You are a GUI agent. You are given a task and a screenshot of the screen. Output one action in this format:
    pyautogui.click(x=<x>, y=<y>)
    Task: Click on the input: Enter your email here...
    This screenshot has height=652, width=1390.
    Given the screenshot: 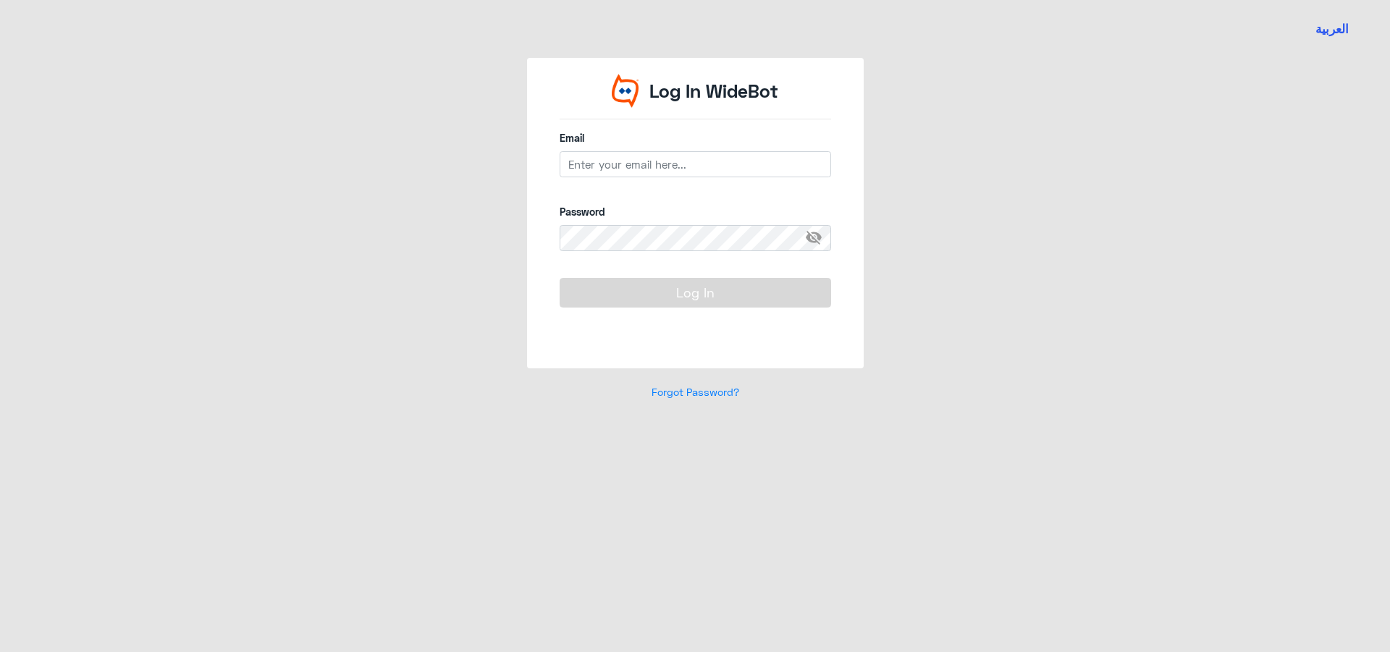 What is the action you would take?
    pyautogui.click(x=695, y=164)
    